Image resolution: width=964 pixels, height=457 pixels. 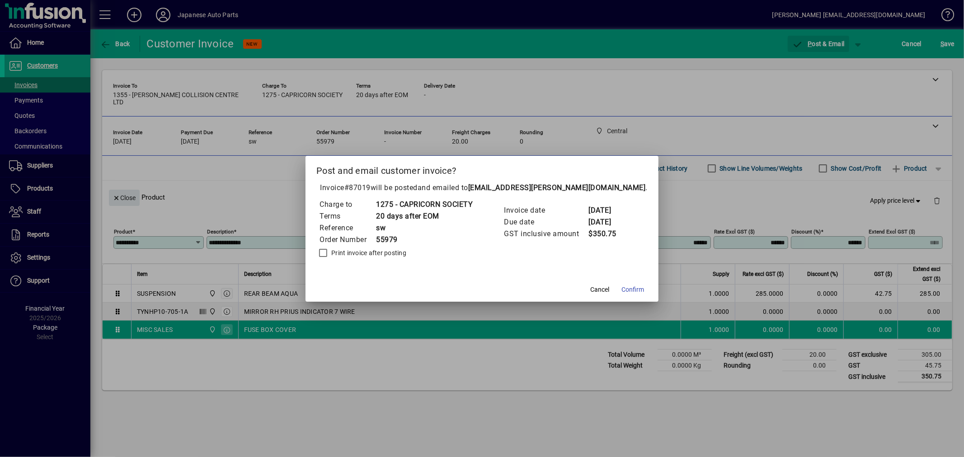 What do you see at coordinates (545, 234) in the screenshot?
I see `td: GST inclusive amount` at bounding box center [545, 234].